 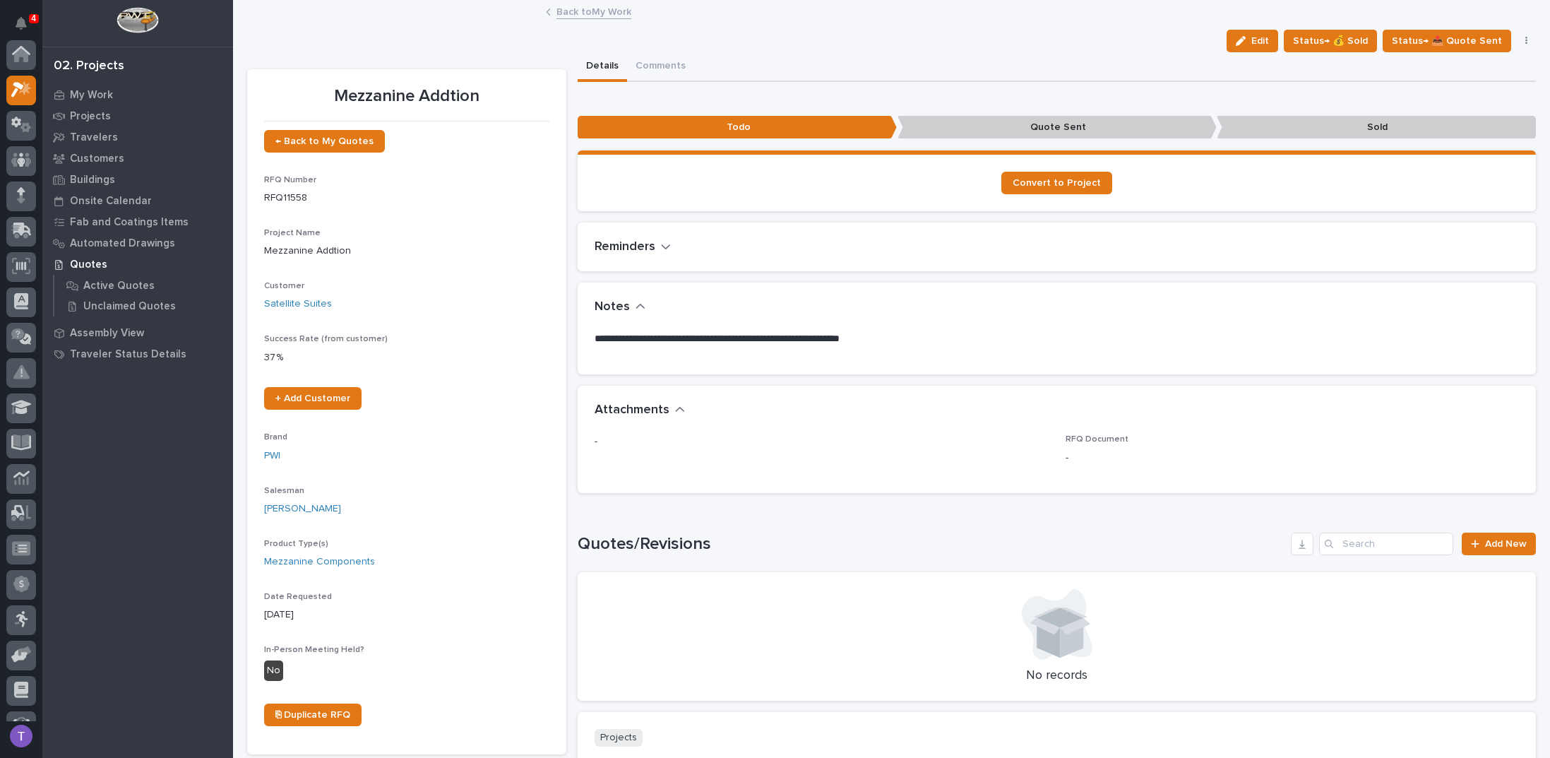 I want to click on p: Todo, so click(x=737, y=127).